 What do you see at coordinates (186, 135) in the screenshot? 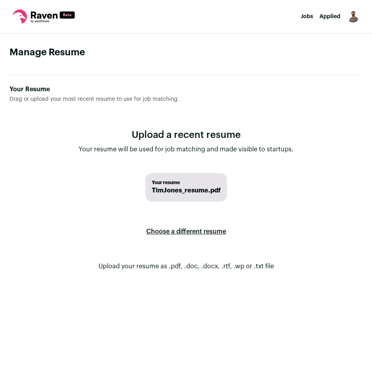
I see `h1: Upload a recent resume` at bounding box center [186, 135].